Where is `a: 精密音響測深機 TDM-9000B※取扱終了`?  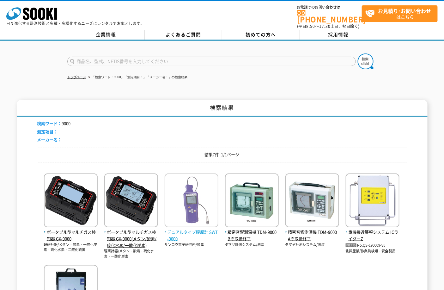 a: 精密音響測深機 TDM-9000B※取扱終了 is located at coordinates (252, 232).